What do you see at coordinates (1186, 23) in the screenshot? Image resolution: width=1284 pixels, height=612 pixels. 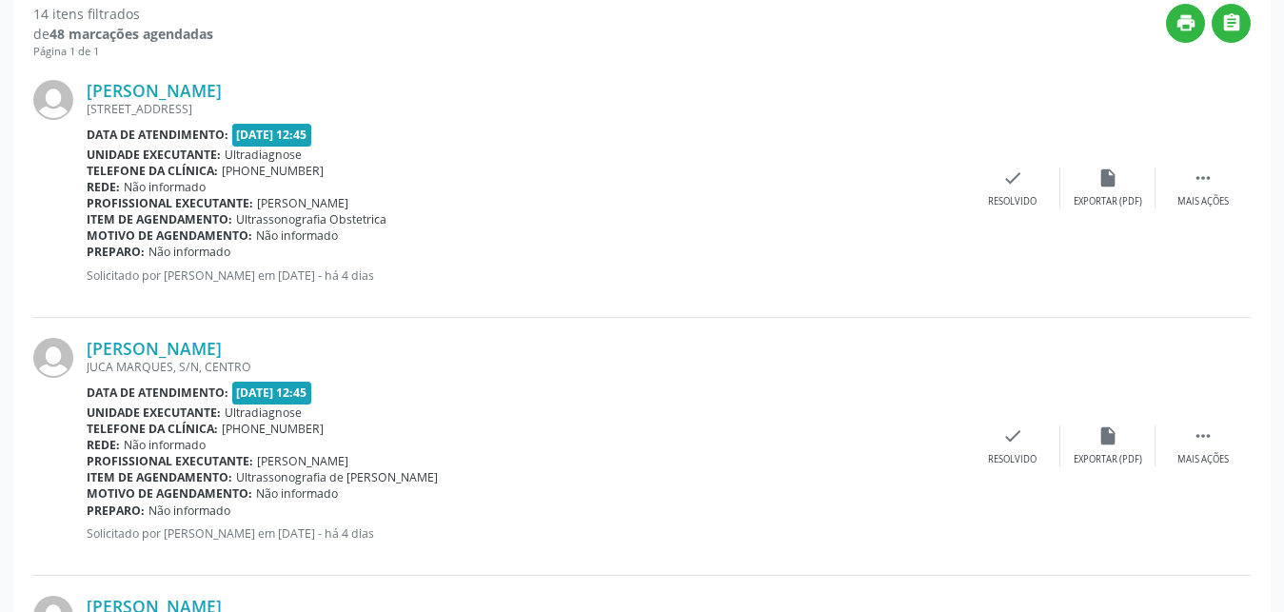 I see `i: print` at bounding box center [1186, 23].